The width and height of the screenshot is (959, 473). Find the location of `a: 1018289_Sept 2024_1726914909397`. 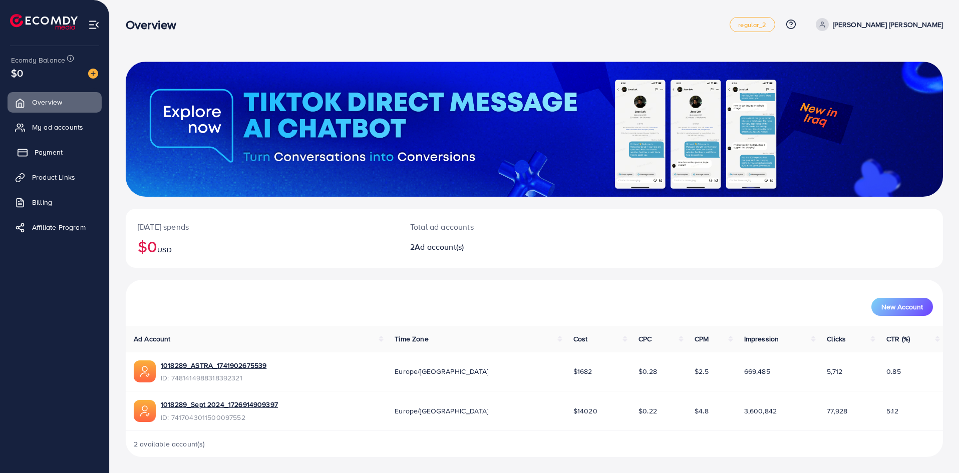

a: 1018289_Sept 2024_1726914909397 is located at coordinates (219, 405).